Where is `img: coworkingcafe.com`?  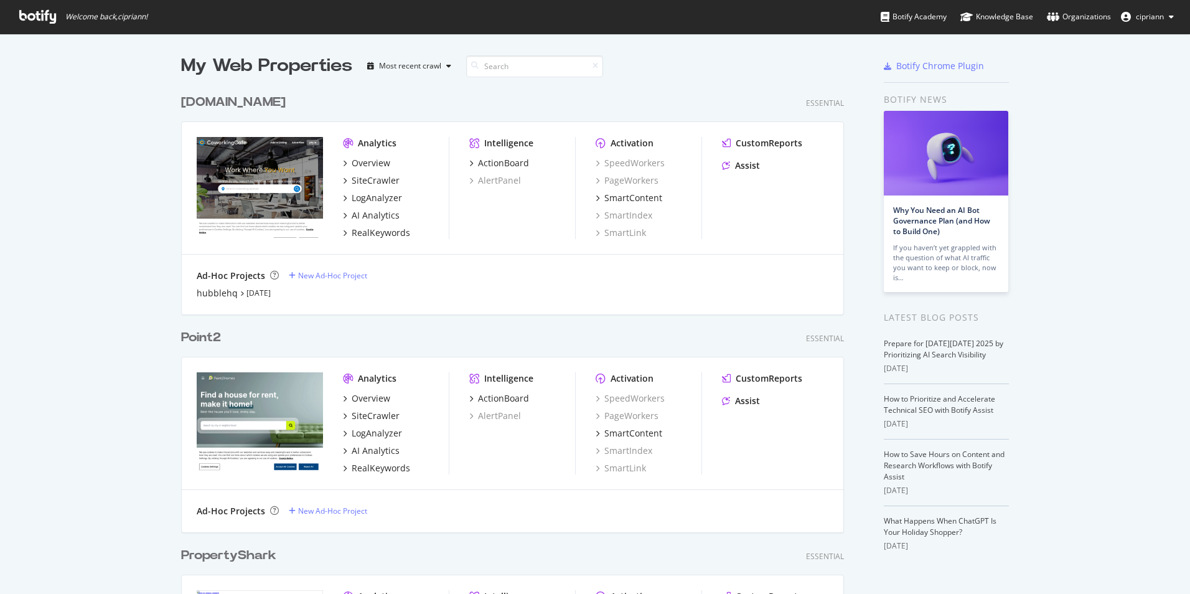 img: coworkingcafe.com is located at coordinates (260, 187).